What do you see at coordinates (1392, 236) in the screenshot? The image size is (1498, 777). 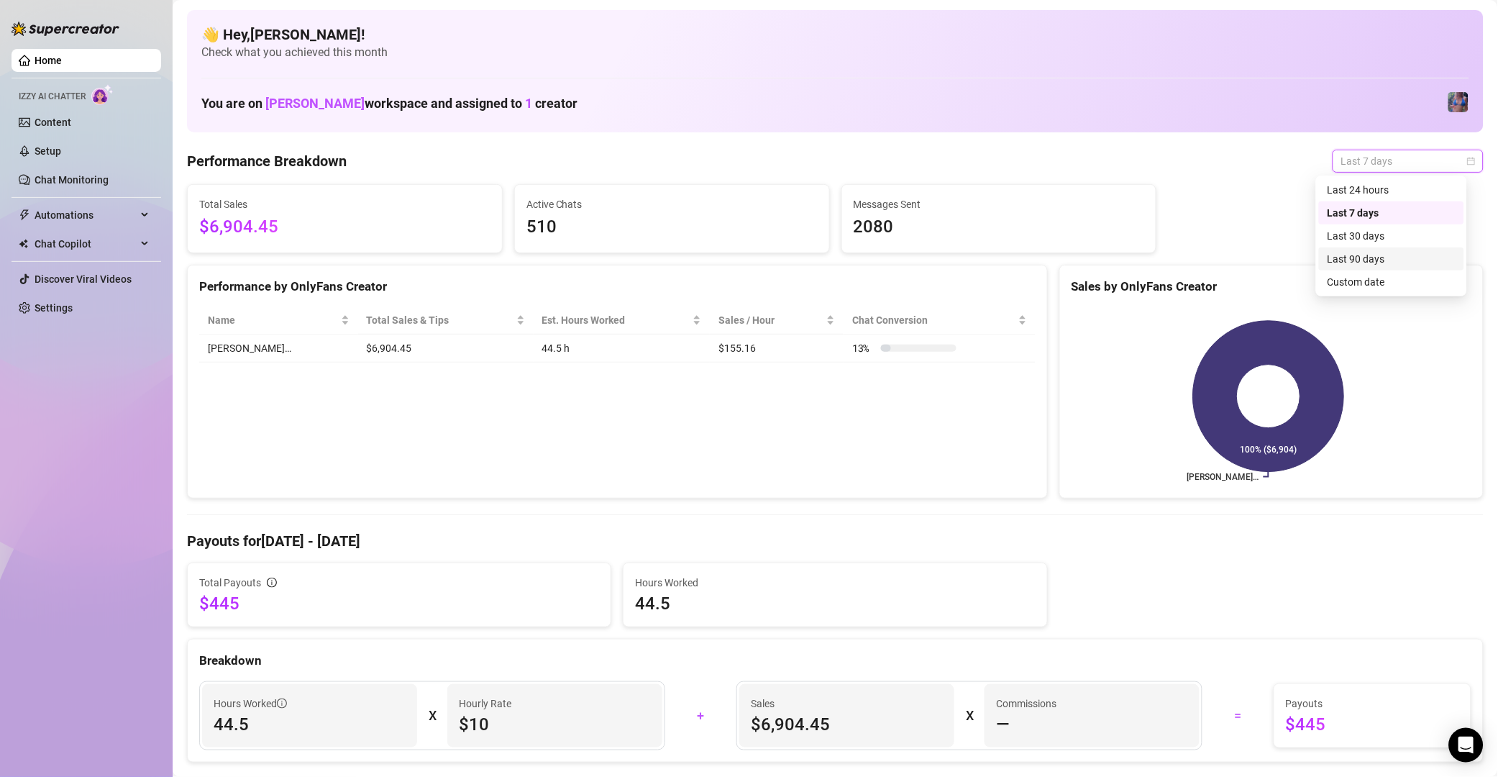 I see `div: Last 30 days` at bounding box center [1392, 236].